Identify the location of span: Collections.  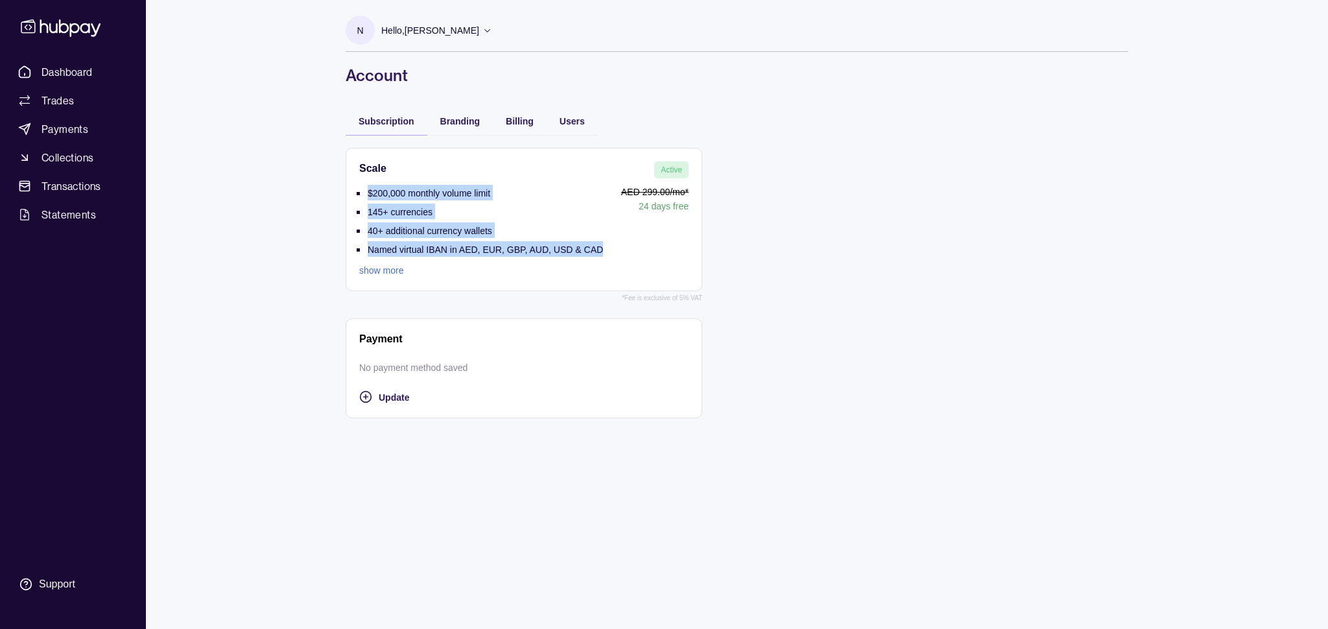
(67, 158).